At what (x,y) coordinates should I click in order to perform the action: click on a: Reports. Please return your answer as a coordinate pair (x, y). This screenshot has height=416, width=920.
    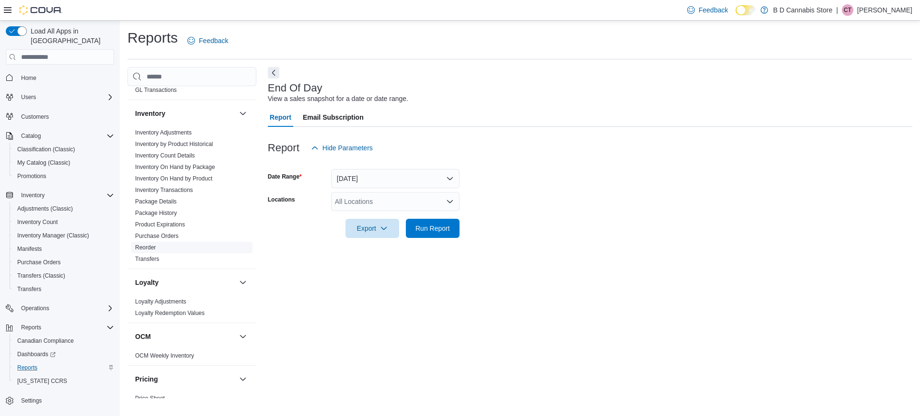
    Looking at the image, I should click on (27, 368).